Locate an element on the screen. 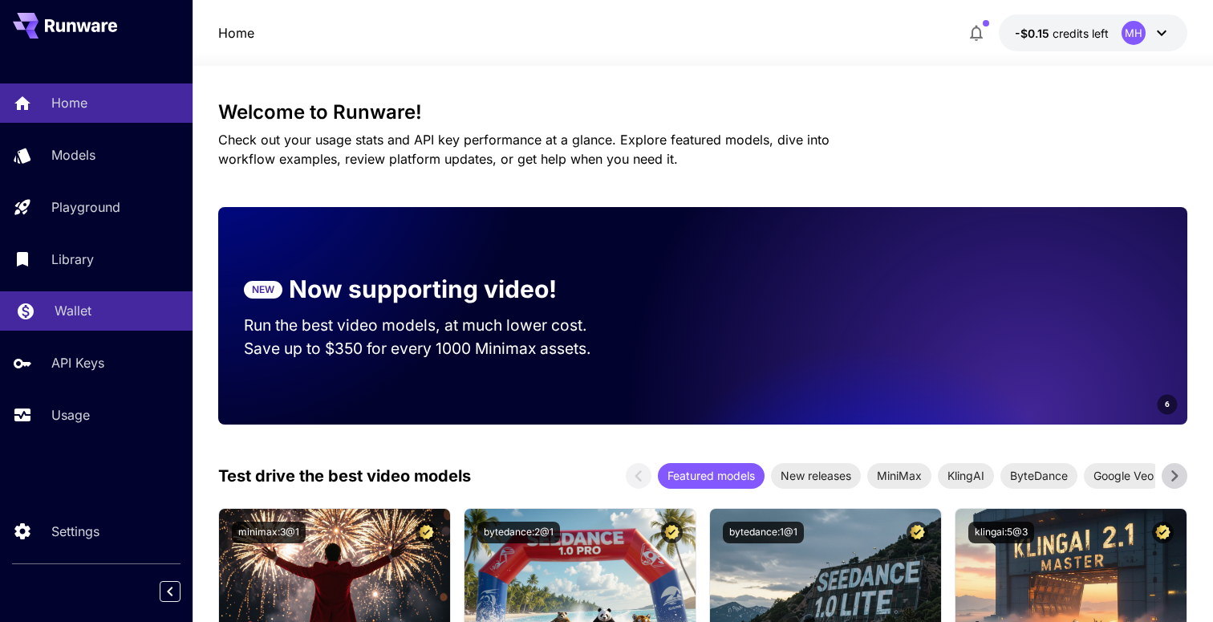 The width and height of the screenshot is (1213, 622). div: MiniMax is located at coordinates (899, 476).